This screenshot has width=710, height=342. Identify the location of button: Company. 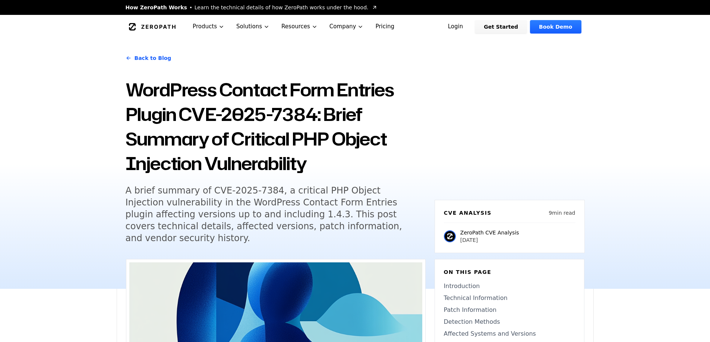
(347, 26).